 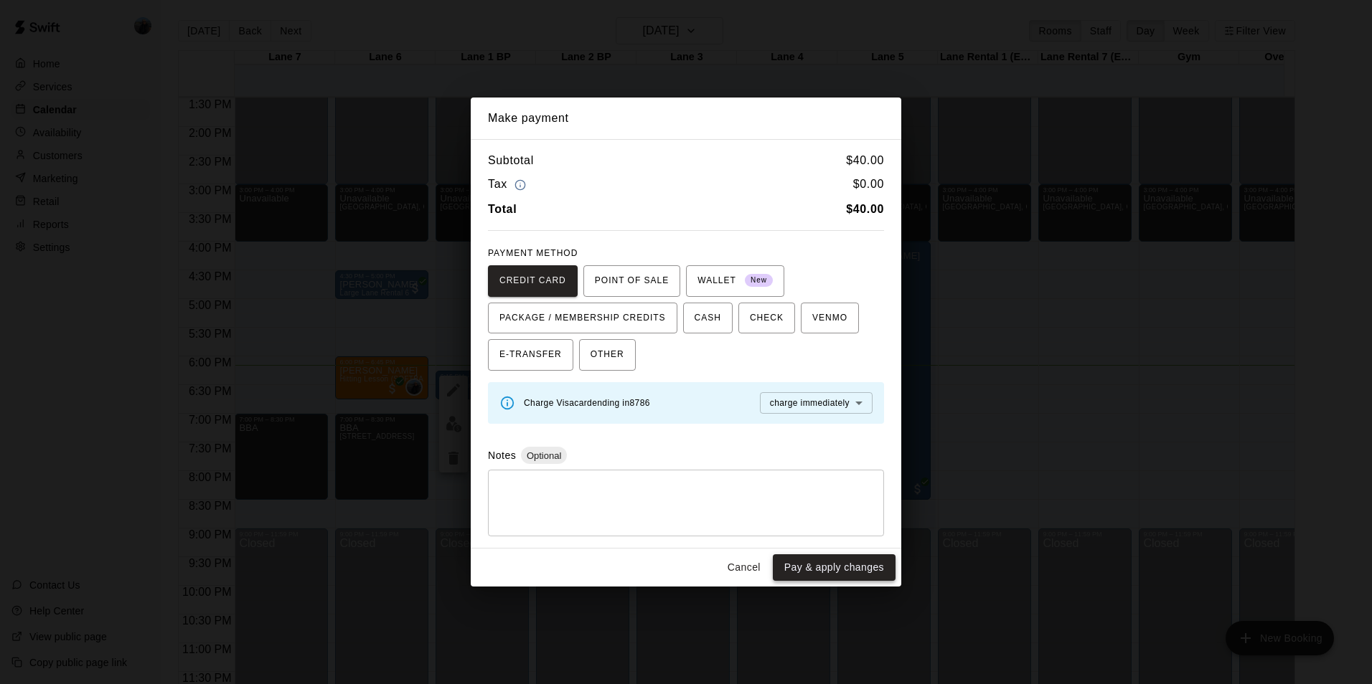 I want to click on button: CREDIT CARD, so click(x=532, y=281).